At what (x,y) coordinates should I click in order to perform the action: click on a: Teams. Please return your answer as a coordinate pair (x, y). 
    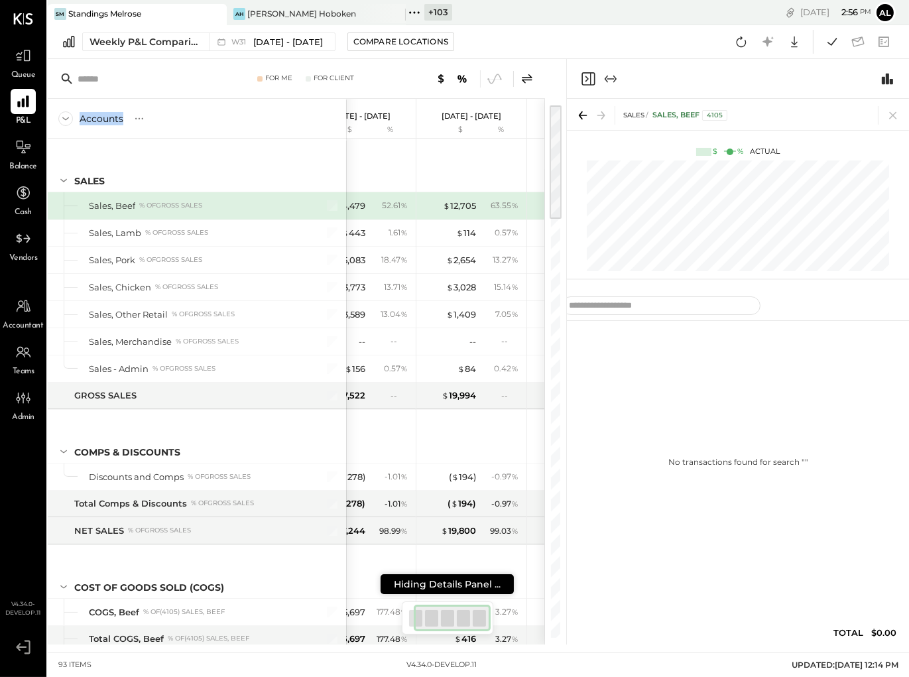
    Looking at the image, I should click on (23, 358).